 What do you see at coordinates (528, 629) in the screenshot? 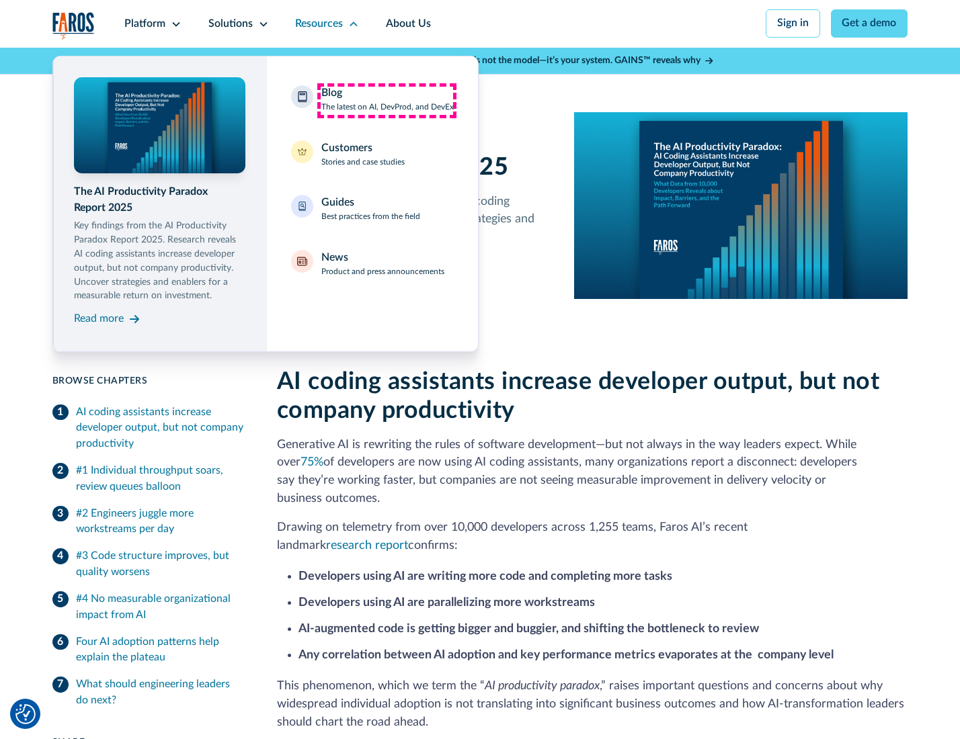
I see `strong: AI-augmented code is getting bigger and buggier, and shifting the bottleneck to review` at bounding box center [528, 629].